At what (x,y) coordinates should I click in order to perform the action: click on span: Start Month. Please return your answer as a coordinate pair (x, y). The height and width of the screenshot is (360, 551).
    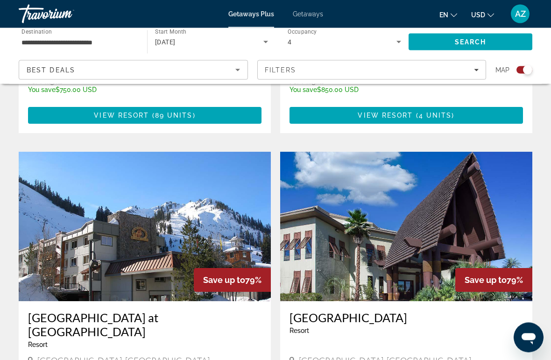
    Looking at the image, I should click on (171, 32).